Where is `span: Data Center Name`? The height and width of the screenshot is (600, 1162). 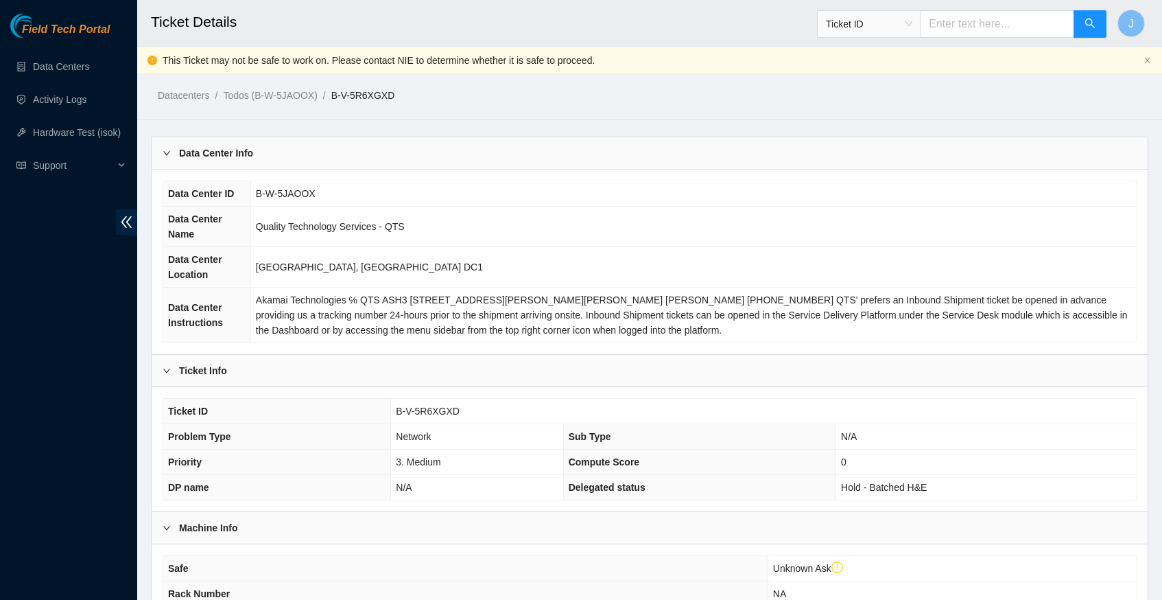 span: Data Center Name is located at coordinates (195, 226).